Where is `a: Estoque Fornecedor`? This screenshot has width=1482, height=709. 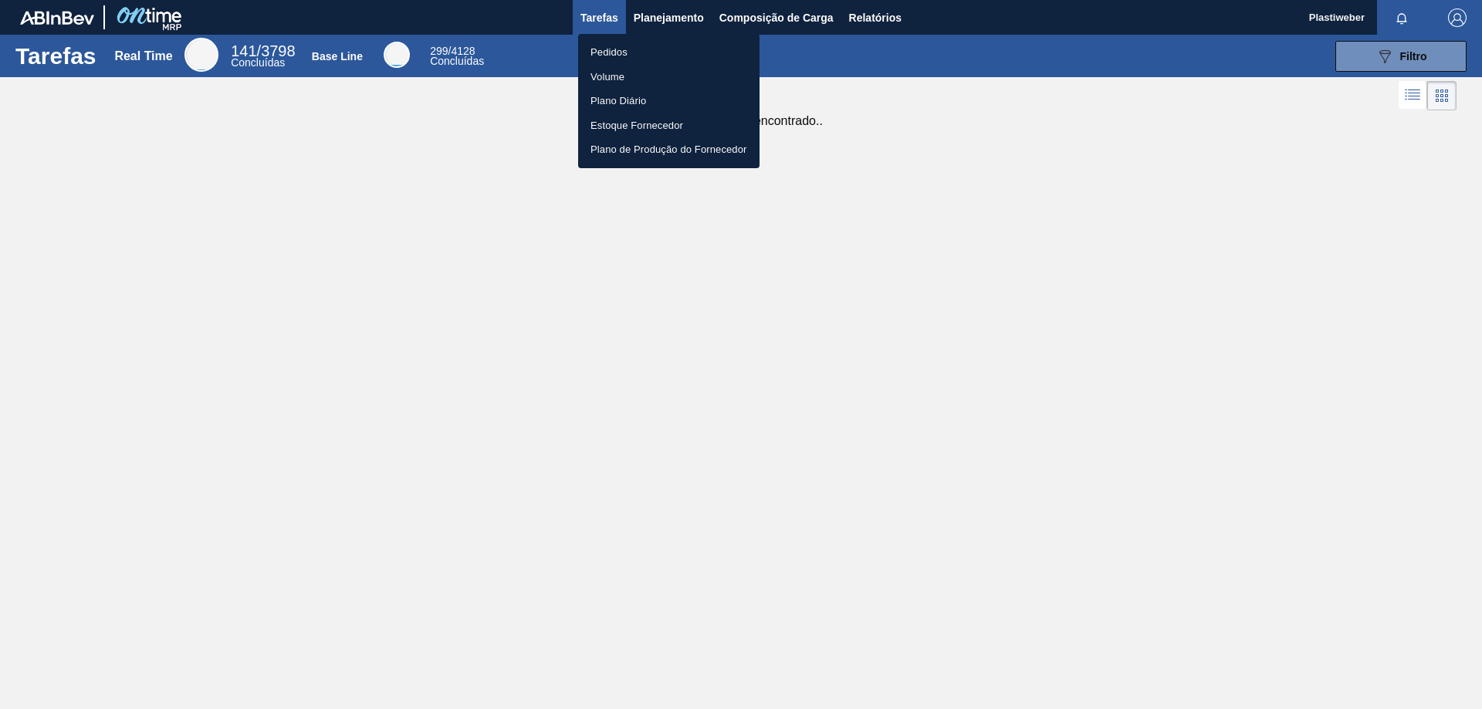
a: Estoque Fornecedor is located at coordinates (668, 126).